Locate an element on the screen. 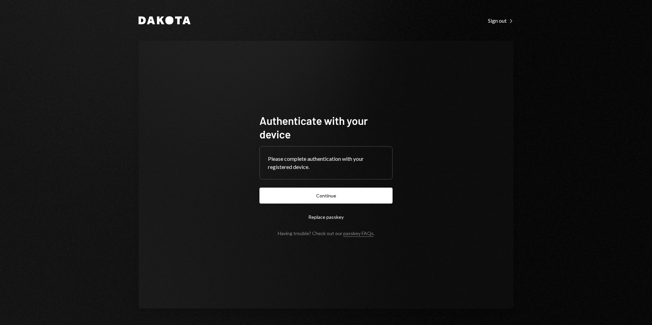  a: Sign out is located at coordinates (501, 20).